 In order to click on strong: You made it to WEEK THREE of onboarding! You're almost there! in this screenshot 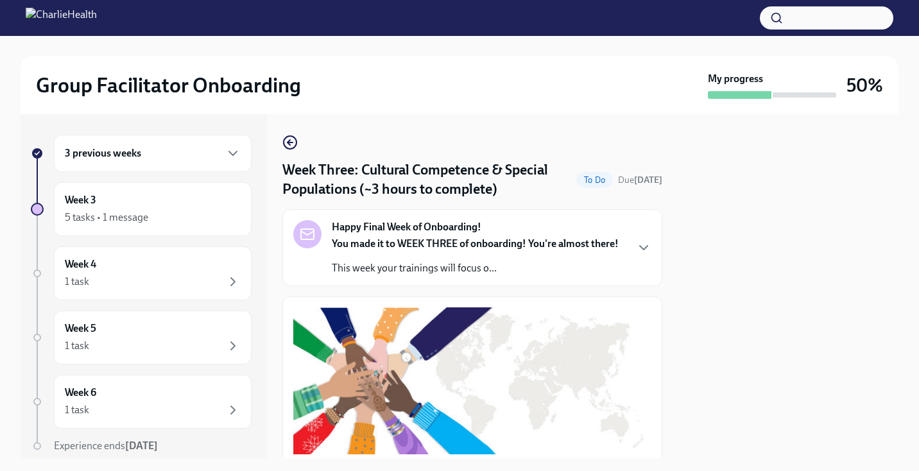, I will do `click(475, 243)`.